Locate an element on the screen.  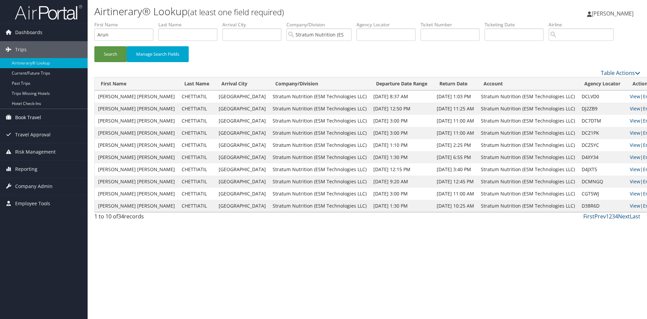
label: Ticketing Date is located at coordinates (517, 25).